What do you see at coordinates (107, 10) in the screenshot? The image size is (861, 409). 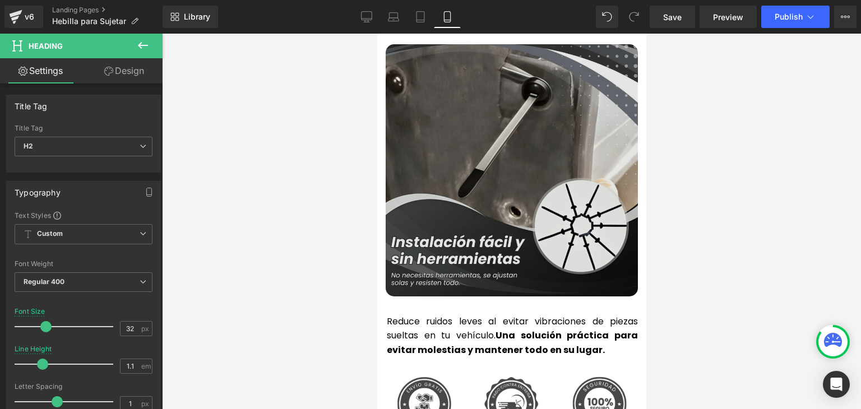 I see `a: Landing Pages` at bounding box center [107, 10].